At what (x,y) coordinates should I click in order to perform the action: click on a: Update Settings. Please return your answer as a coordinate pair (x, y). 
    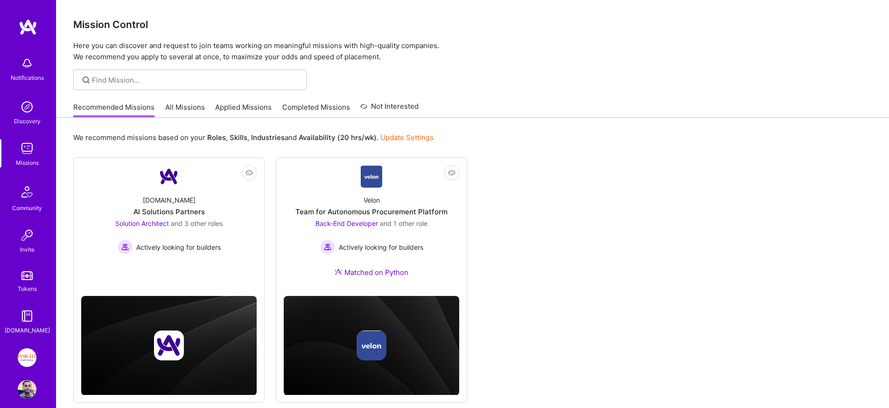
    Looking at the image, I should click on (407, 137).